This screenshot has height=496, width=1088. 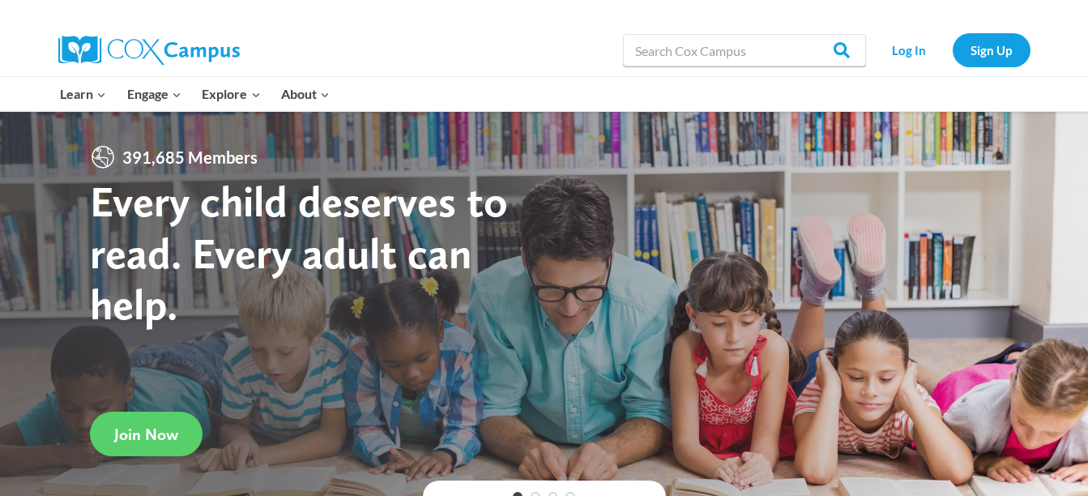 I want to click on span: Join Now, so click(x=146, y=434).